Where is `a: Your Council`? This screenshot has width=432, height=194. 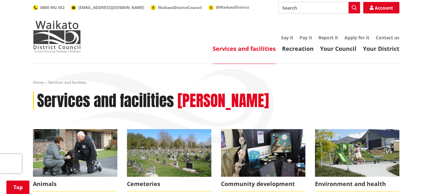
a: Your Council is located at coordinates (339, 49).